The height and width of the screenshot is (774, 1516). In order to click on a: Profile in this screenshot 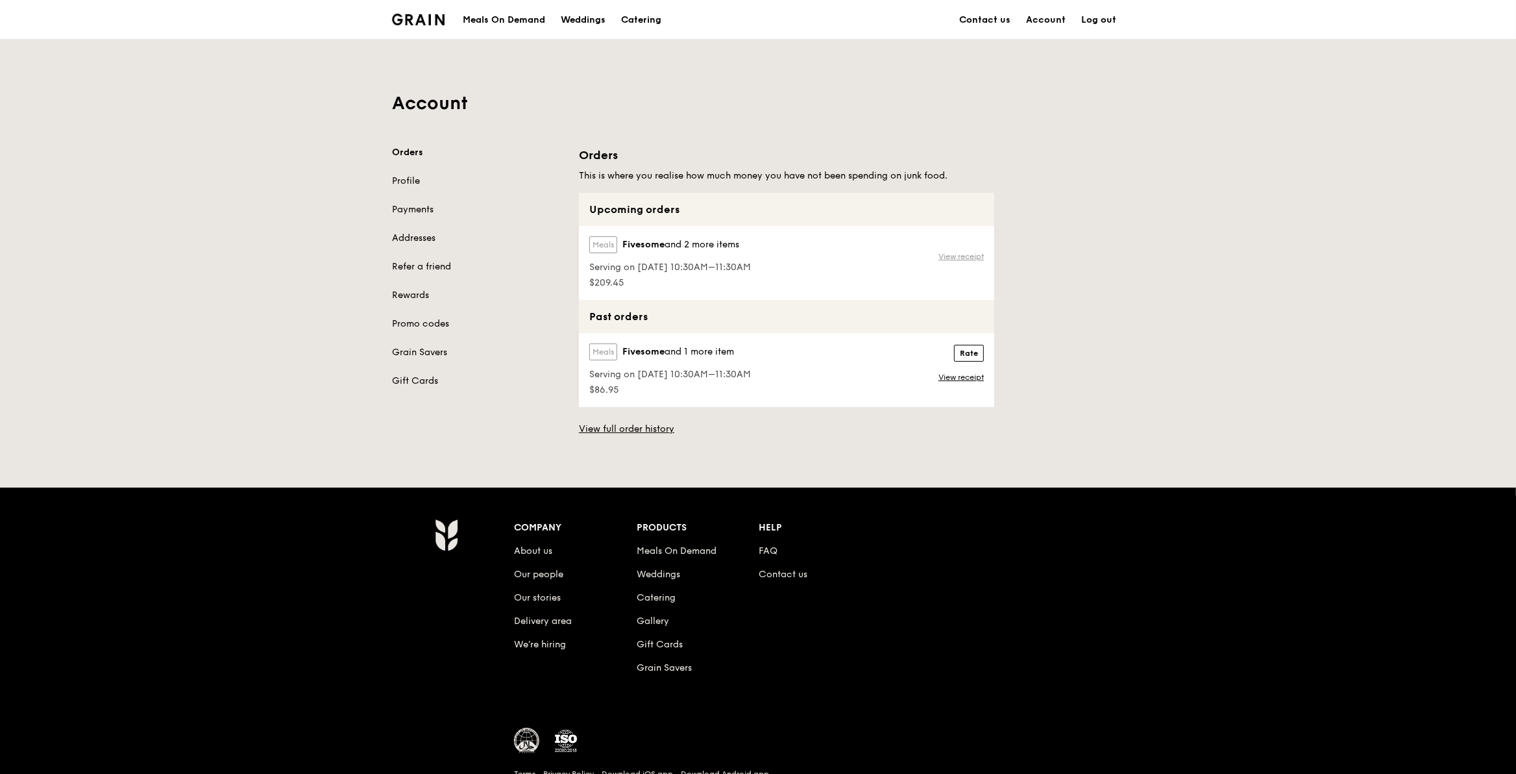, I will do `click(478, 181)`.